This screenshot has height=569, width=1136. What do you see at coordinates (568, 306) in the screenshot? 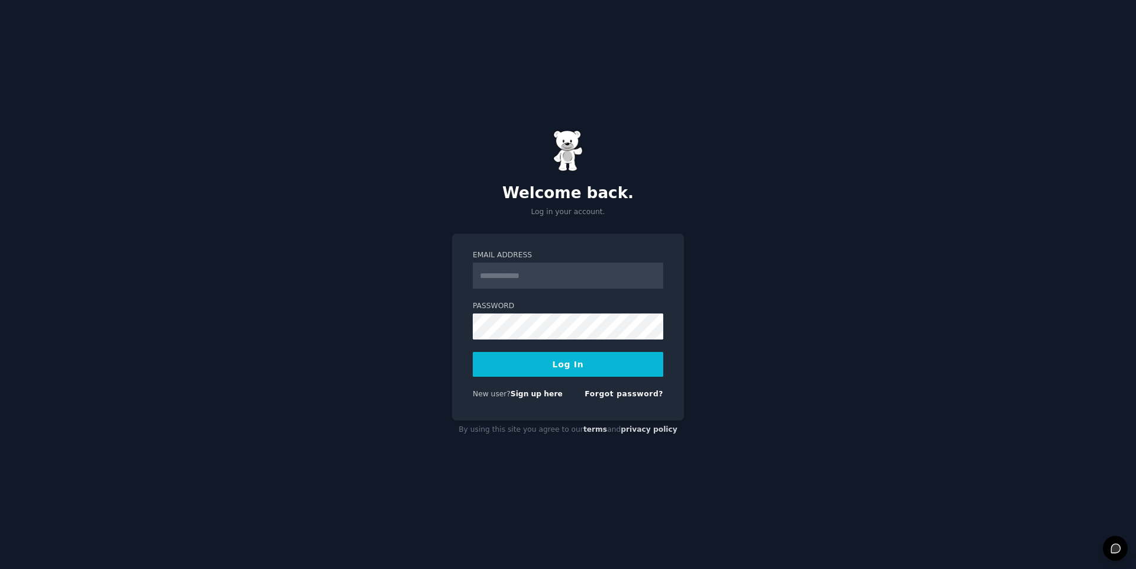
I see `label: Password` at bounding box center [568, 306].